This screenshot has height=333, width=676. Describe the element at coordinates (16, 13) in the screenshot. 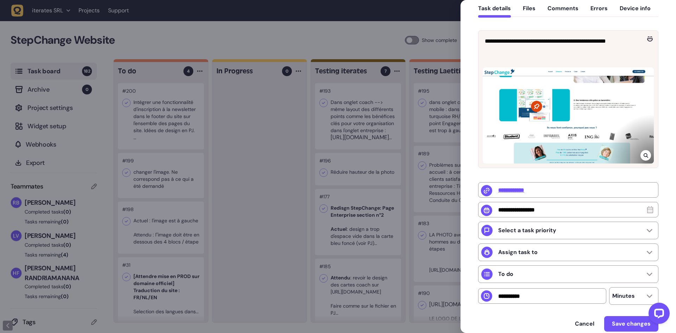

I see `button: Open LiveChat chat widget` at that location.